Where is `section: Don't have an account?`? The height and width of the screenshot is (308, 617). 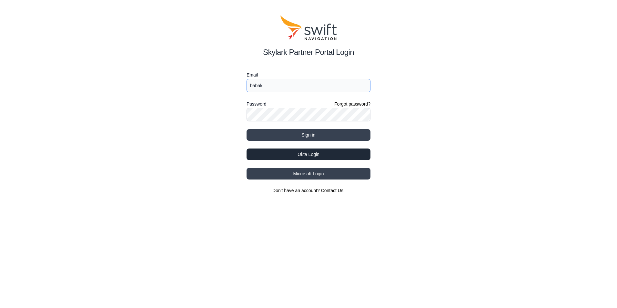 section: Don't have an account? is located at coordinates (308, 190).